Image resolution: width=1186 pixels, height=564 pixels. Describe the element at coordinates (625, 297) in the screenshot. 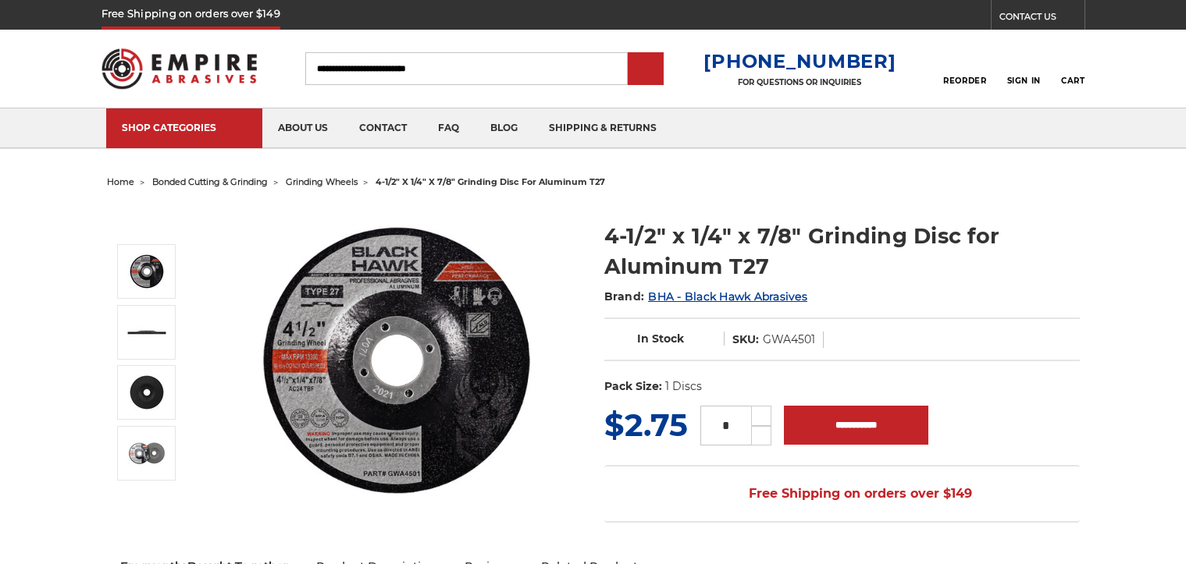

I see `span: Brand:` at that location.